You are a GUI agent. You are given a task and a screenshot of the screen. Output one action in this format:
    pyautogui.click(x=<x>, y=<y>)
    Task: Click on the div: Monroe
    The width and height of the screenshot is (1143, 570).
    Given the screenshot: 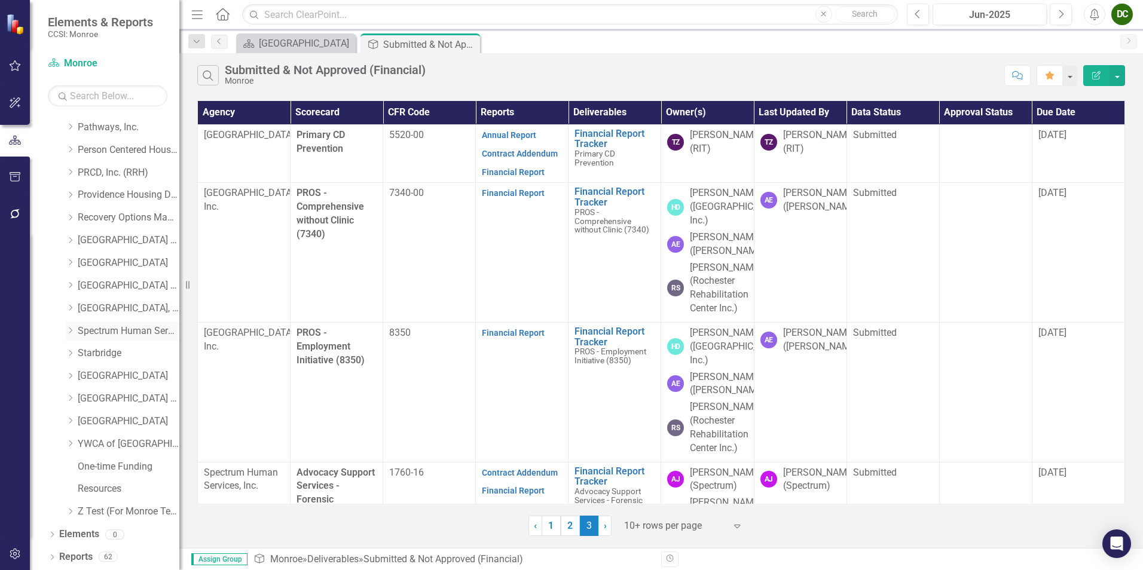 What is the action you would take?
    pyautogui.click(x=325, y=81)
    